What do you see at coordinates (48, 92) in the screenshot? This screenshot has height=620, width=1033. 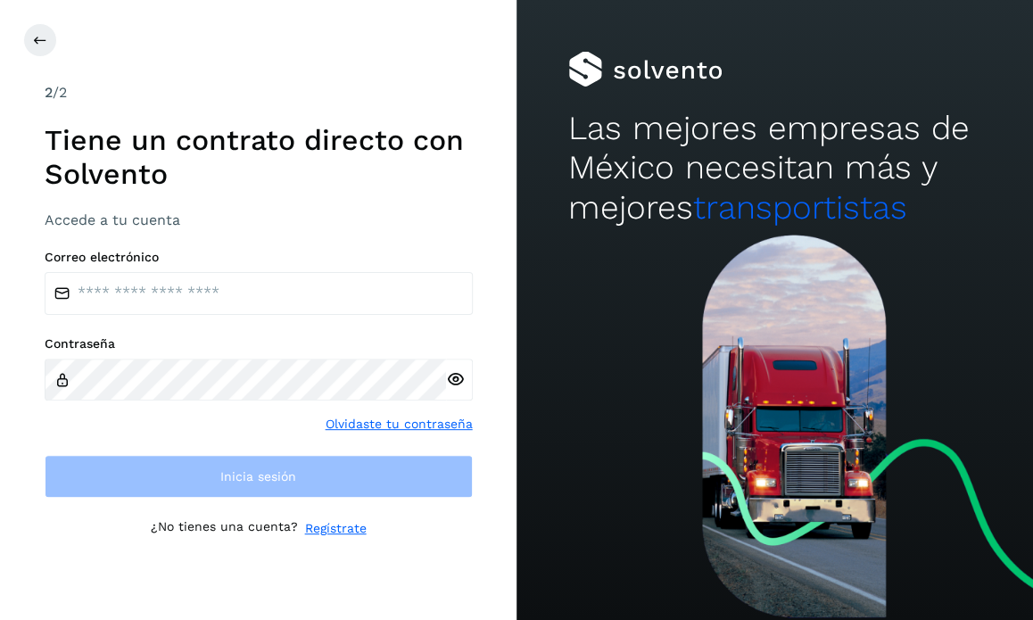 I see `span: 2` at bounding box center [48, 92].